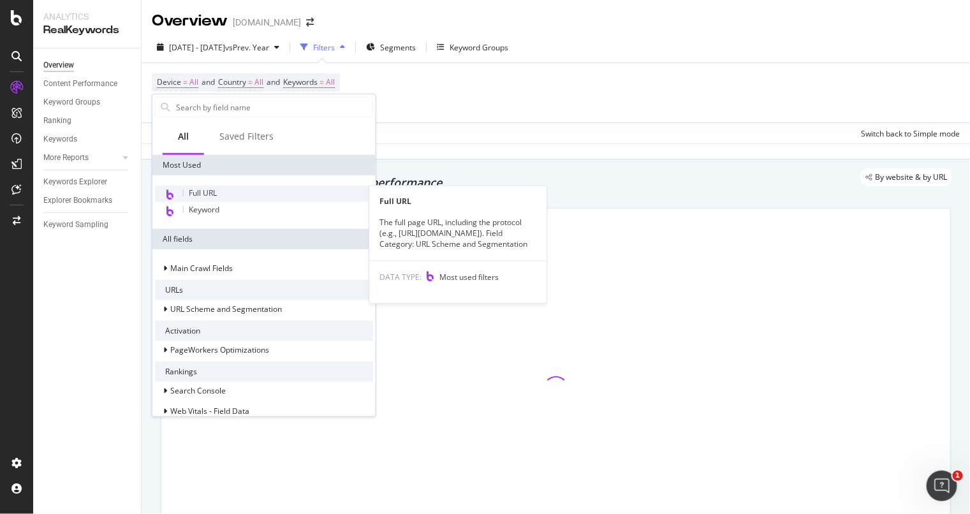 Image resolution: width=970 pixels, height=514 pixels. Describe the element at coordinates (400, 277) in the screenshot. I see `span: DATA TYPE:` at that location.